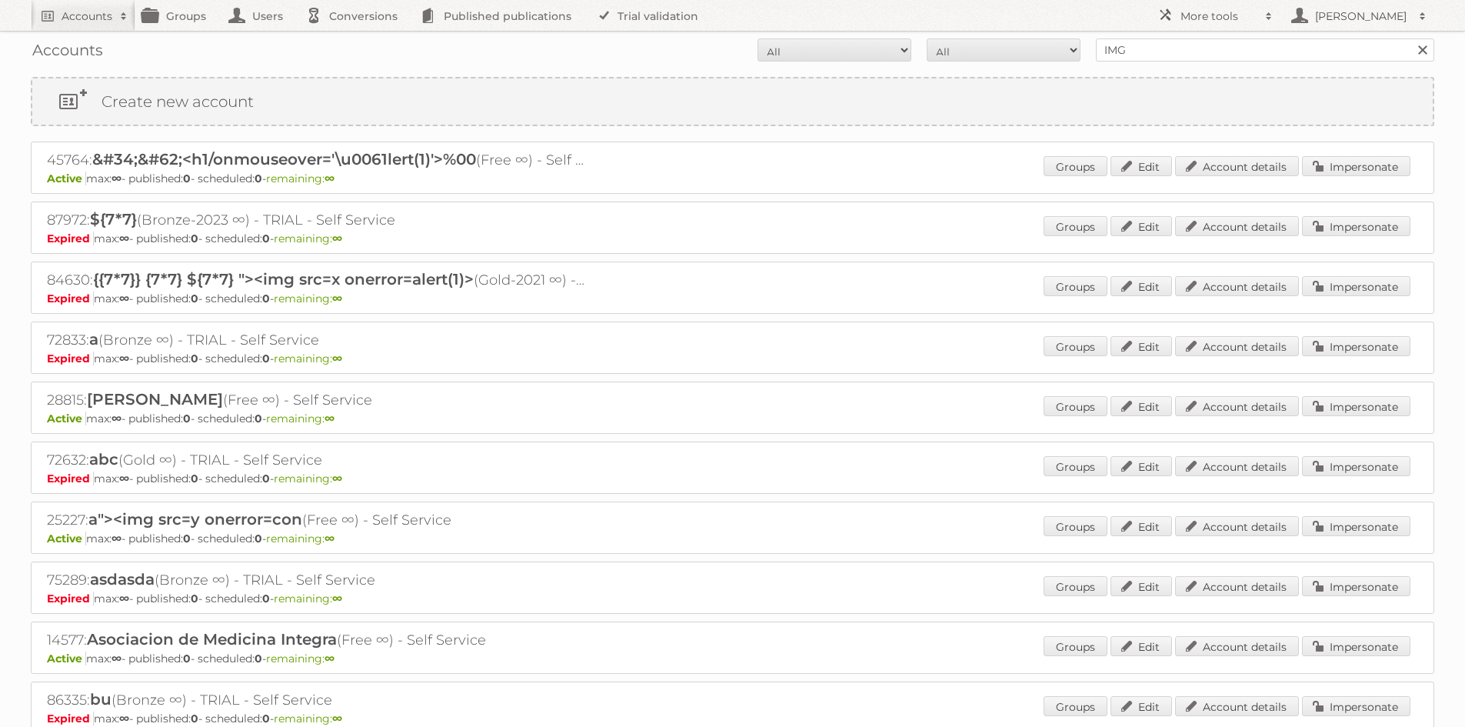 The width and height of the screenshot is (1465, 727). What do you see at coordinates (212, 639) in the screenshot?
I see `span: Asociacion de Medicina Integra` at bounding box center [212, 639].